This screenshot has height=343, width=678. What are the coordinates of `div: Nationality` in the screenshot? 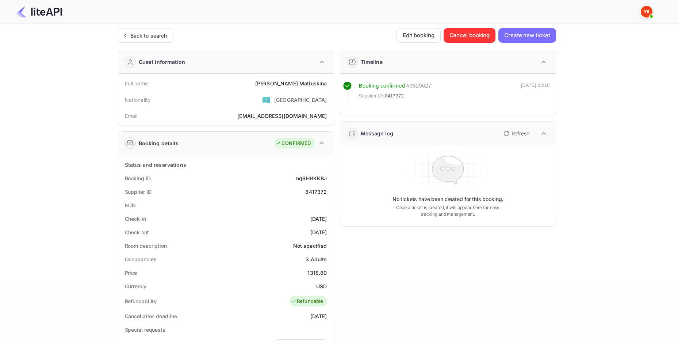 It's located at (138, 100).